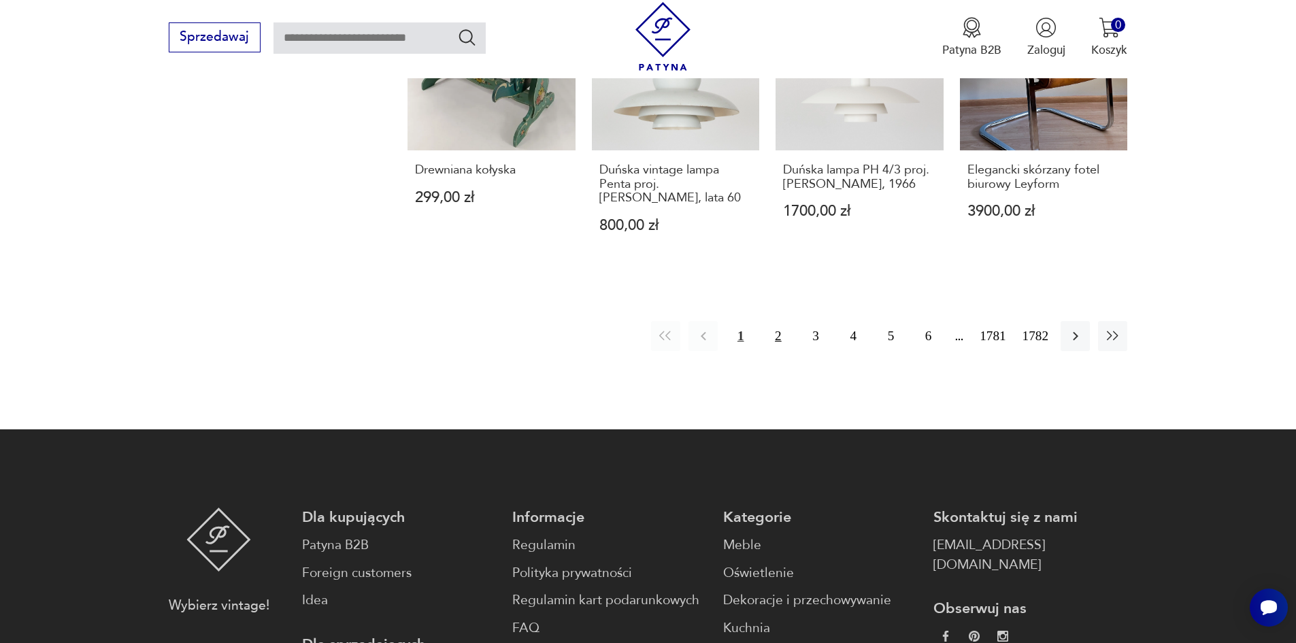 This screenshot has width=1296, height=643. I want to click on button: 1782, so click(1035, 335).